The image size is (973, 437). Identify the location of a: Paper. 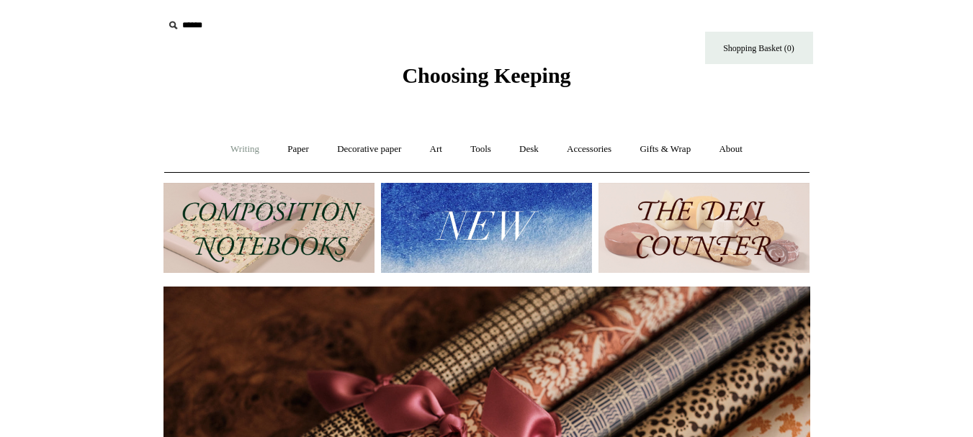
(298, 149).